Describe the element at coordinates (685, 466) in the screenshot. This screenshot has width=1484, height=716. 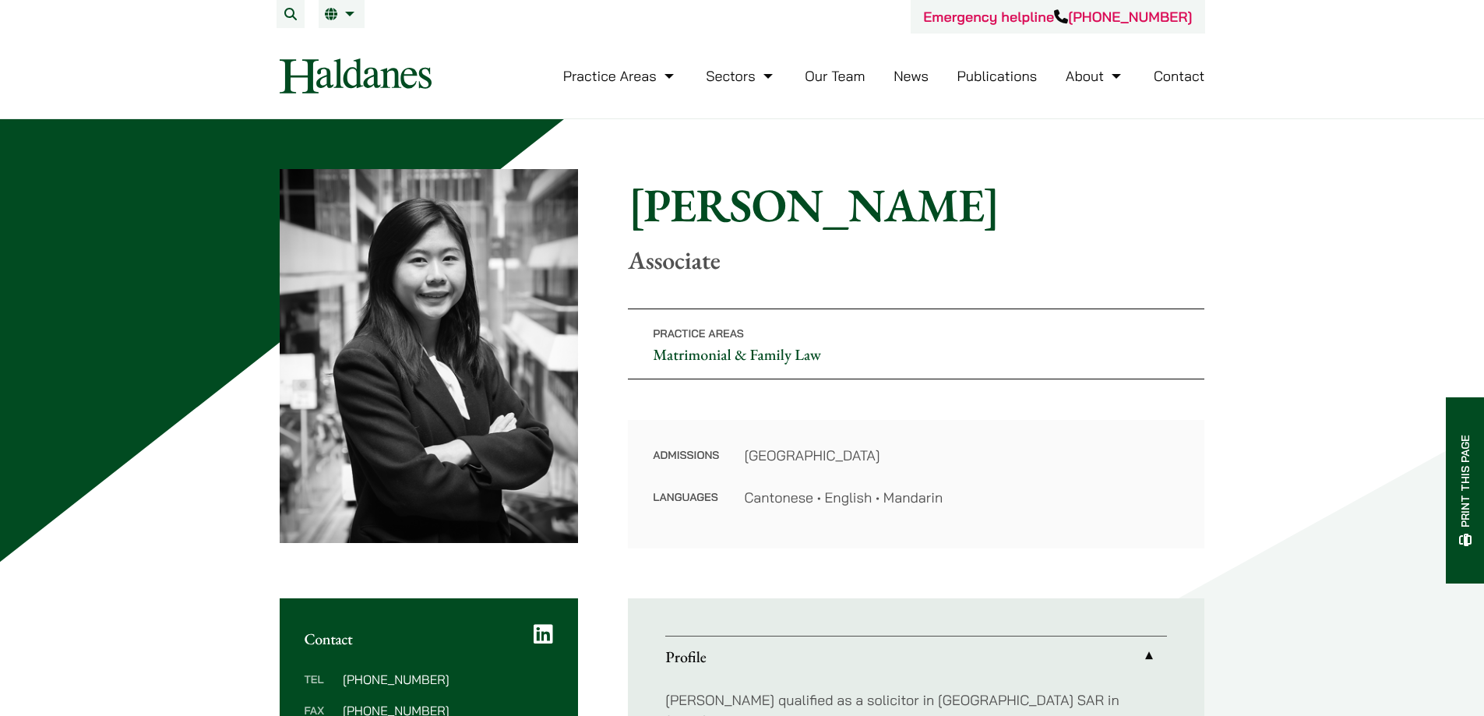
I see `dt: Admissions` at that location.